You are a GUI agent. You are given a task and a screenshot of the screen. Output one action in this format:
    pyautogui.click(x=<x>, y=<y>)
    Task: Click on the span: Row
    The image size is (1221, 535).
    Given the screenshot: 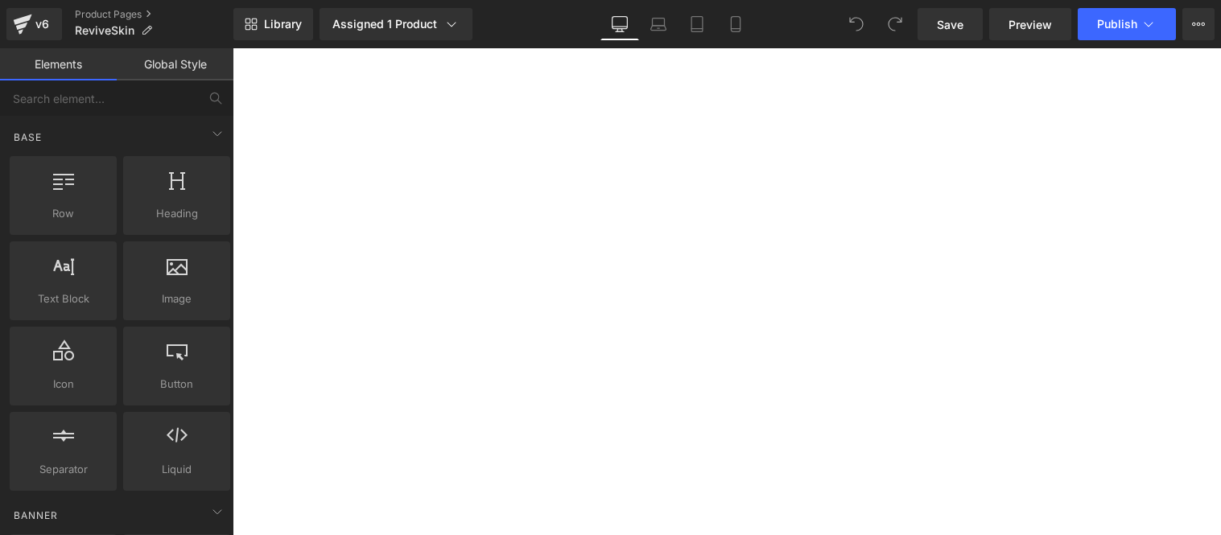 What is the action you would take?
    pyautogui.click(x=63, y=213)
    